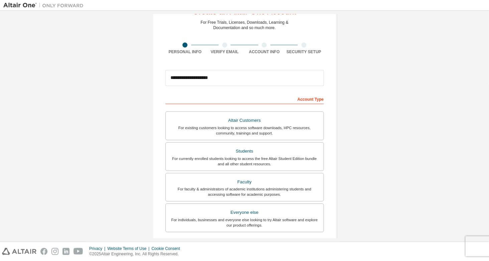 This screenshot has width=489, height=261. Describe the element at coordinates (245, 130) in the screenshot. I see `div: For existing customers looking to access software downloads, HPC resources, community, trainings ...` at that location.